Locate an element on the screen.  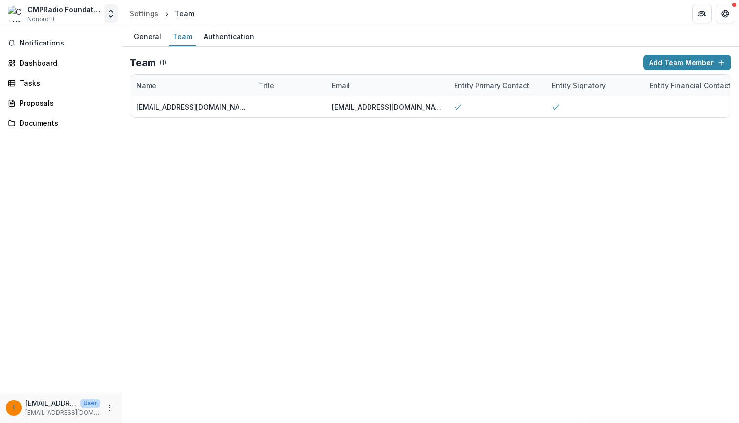
div: Settings is located at coordinates (144, 13).